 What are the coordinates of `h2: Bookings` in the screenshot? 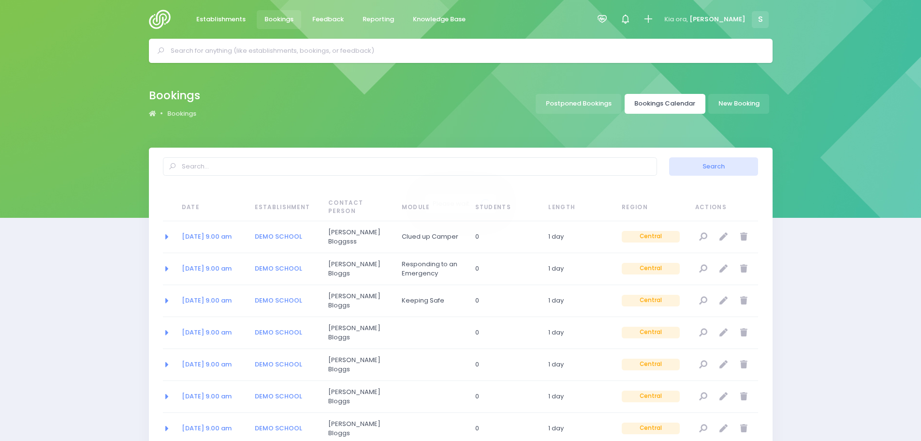 It's located at (175, 95).